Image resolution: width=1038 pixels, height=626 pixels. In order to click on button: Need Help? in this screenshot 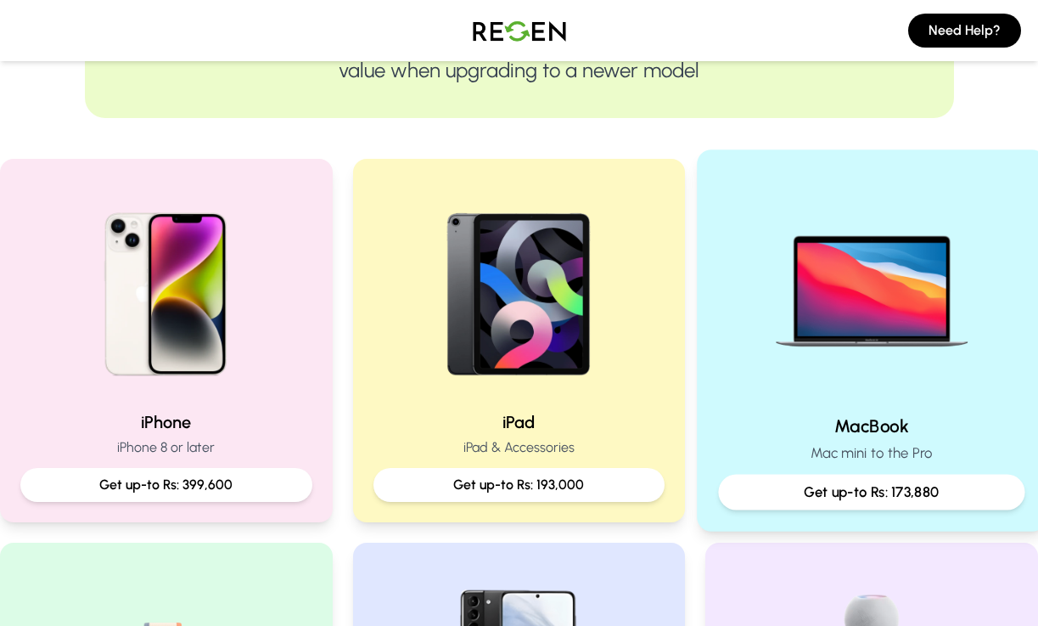, I will do `click(964, 31)`.